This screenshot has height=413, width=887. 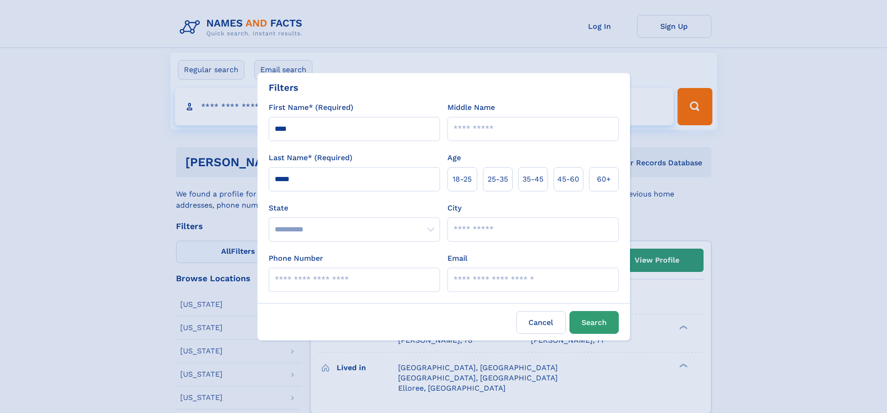 I want to click on span: 25‑35, so click(x=498, y=179).